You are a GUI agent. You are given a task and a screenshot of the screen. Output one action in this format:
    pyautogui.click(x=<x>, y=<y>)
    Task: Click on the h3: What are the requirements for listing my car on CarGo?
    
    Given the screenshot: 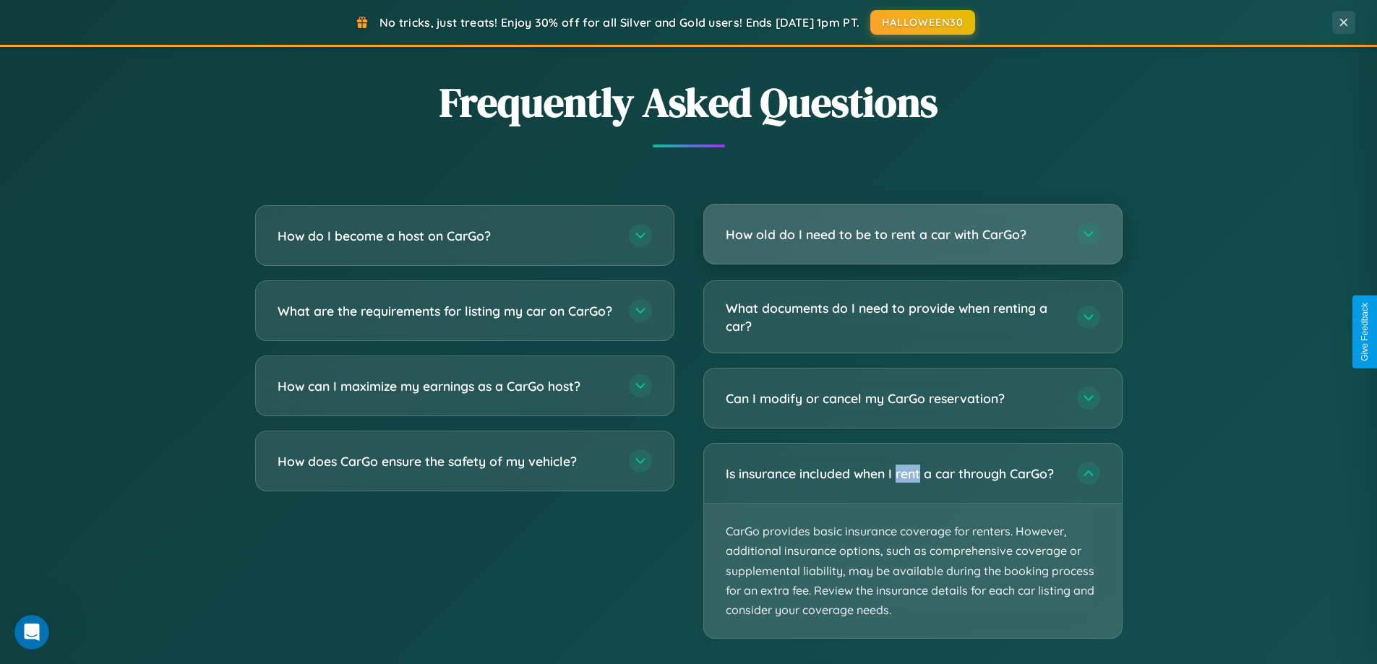 What is the action you would take?
    pyautogui.click(x=446, y=311)
    